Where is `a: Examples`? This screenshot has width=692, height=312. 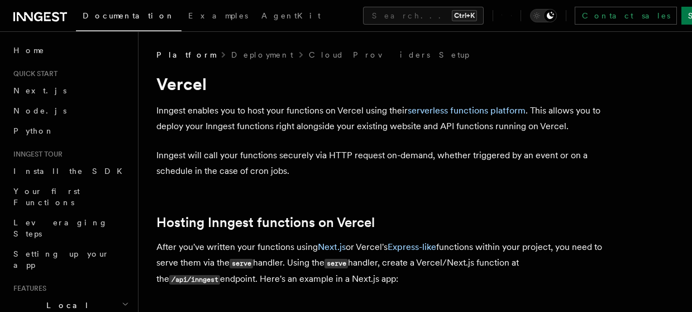
a: Examples is located at coordinates (218, 17).